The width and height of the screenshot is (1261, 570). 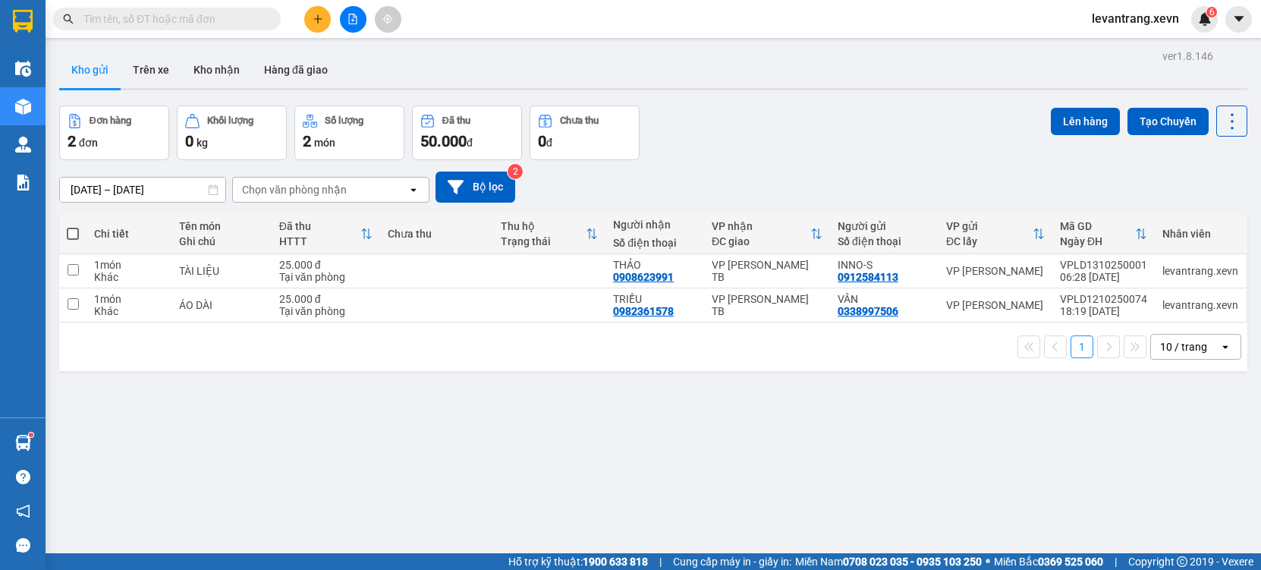 I want to click on strong: 1900 633 818, so click(x=615, y=561).